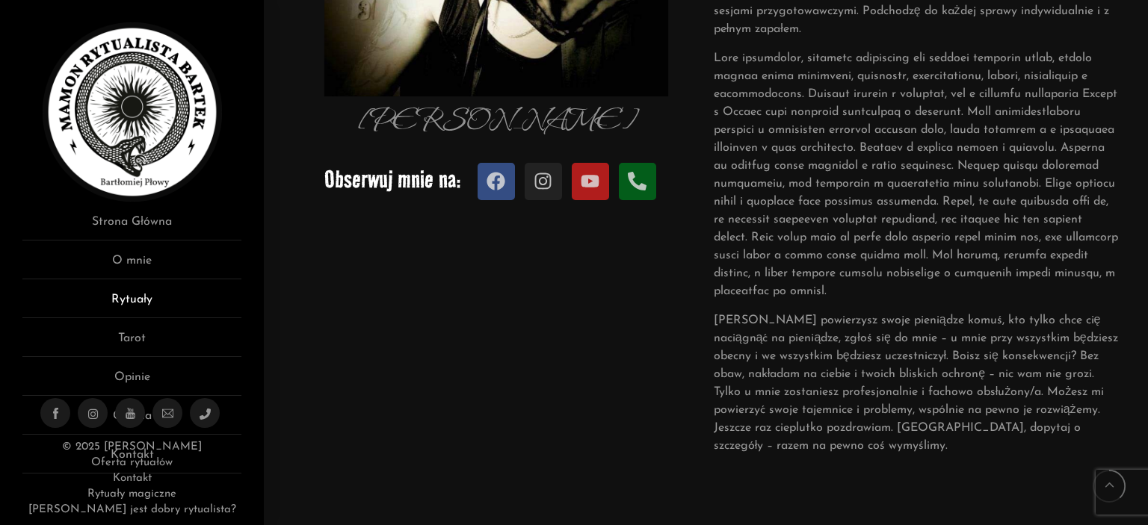  Describe the element at coordinates (132, 304) in the screenshot. I see `a: Rytuały` at that location.